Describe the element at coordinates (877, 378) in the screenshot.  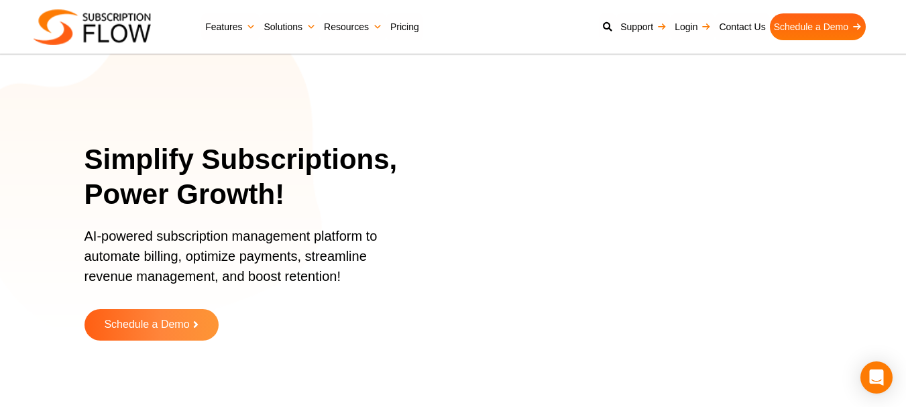
I see `div: Open Intercom Messenger` at that location.